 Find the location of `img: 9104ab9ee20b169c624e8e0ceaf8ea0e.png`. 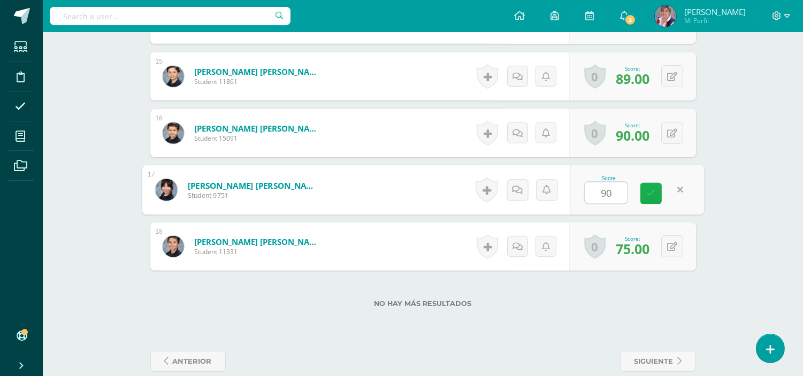

img: 9104ab9ee20b169c624e8e0ceaf8ea0e.png is located at coordinates (166, 189).